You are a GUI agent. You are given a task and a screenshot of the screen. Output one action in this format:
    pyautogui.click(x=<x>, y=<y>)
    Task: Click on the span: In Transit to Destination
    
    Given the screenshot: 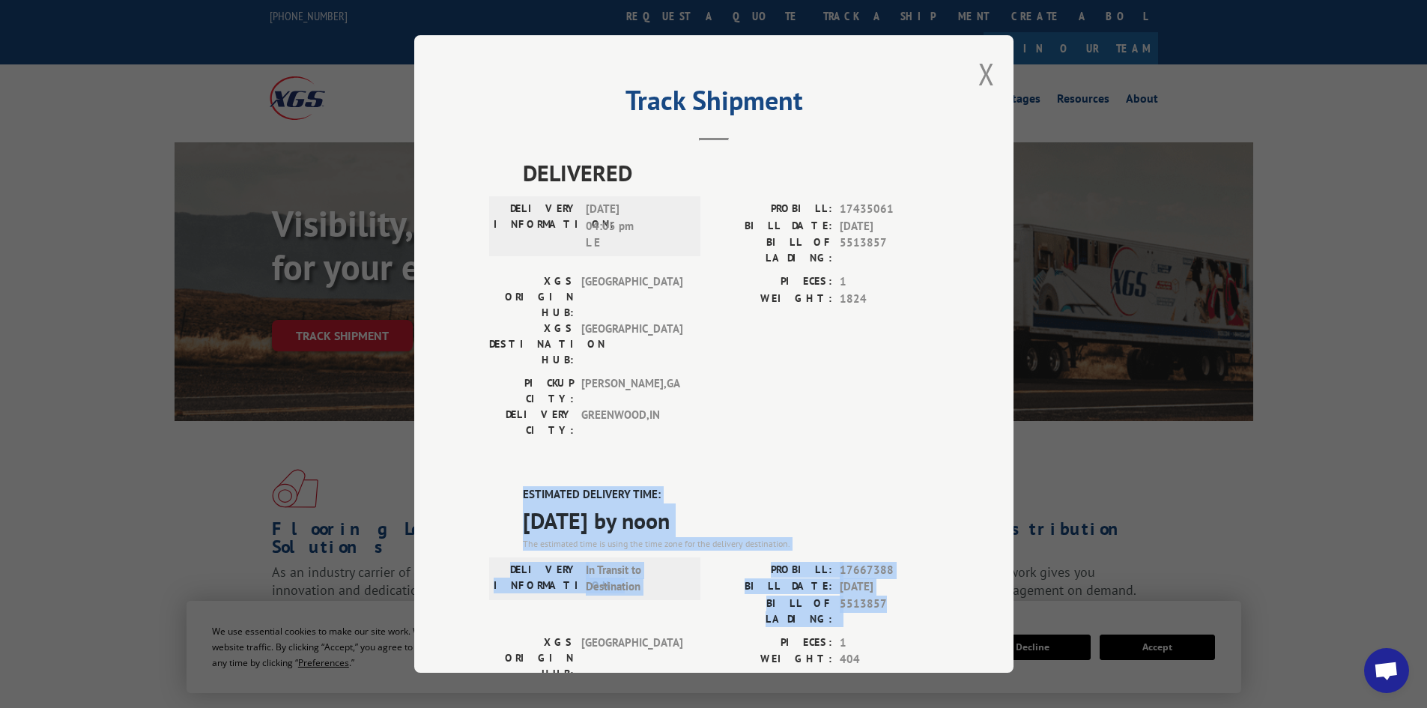 What is the action you would take?
    pyautogui.click(x=636, y=578)
    